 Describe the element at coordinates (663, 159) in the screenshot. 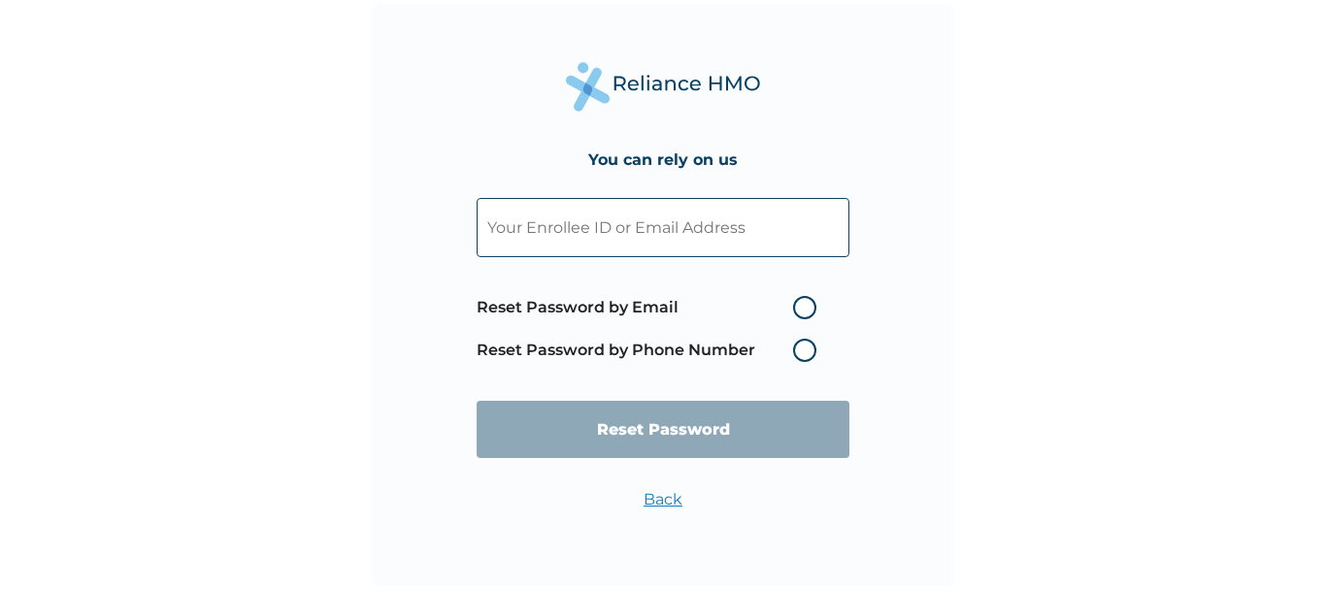

I see `h4: You can rely on us` at that location.